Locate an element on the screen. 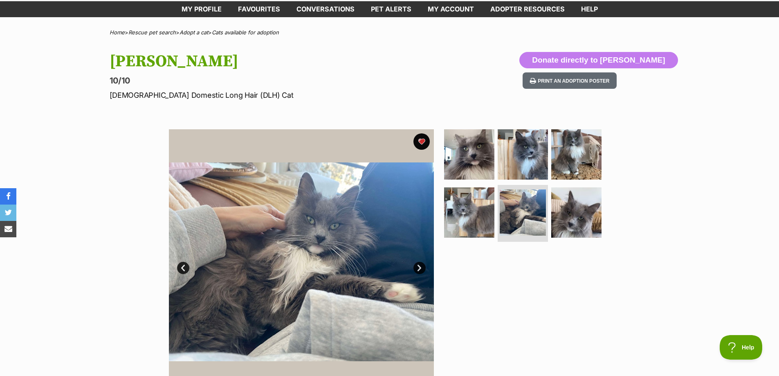  a: Cats available for adoption is located at coordinates (245, 32).